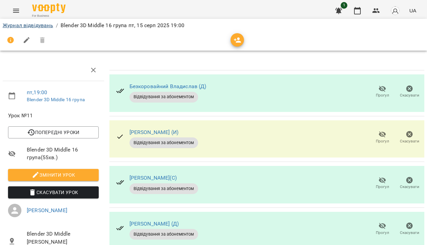 This screenshot has width=427, height=245. Describe the element at coordinates (214, 25) in the screenshot. I see `nav: breadcrumb` at that location.